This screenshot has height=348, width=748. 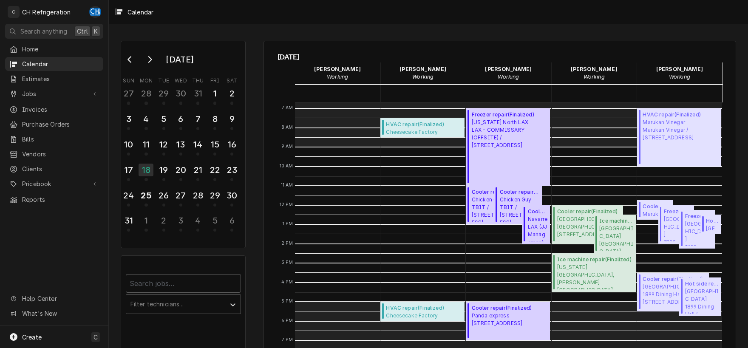 I want to click on button: Go to next month, so click(x=150, y=60).